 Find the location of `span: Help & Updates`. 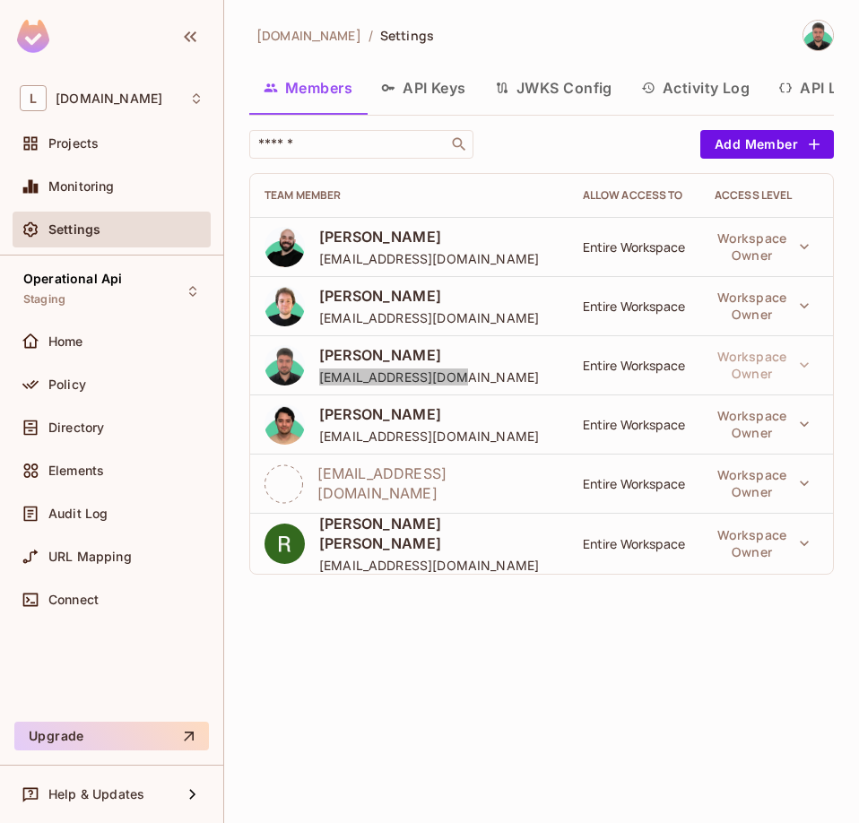

span: Help & Updates is located at coordinates (96, 794).